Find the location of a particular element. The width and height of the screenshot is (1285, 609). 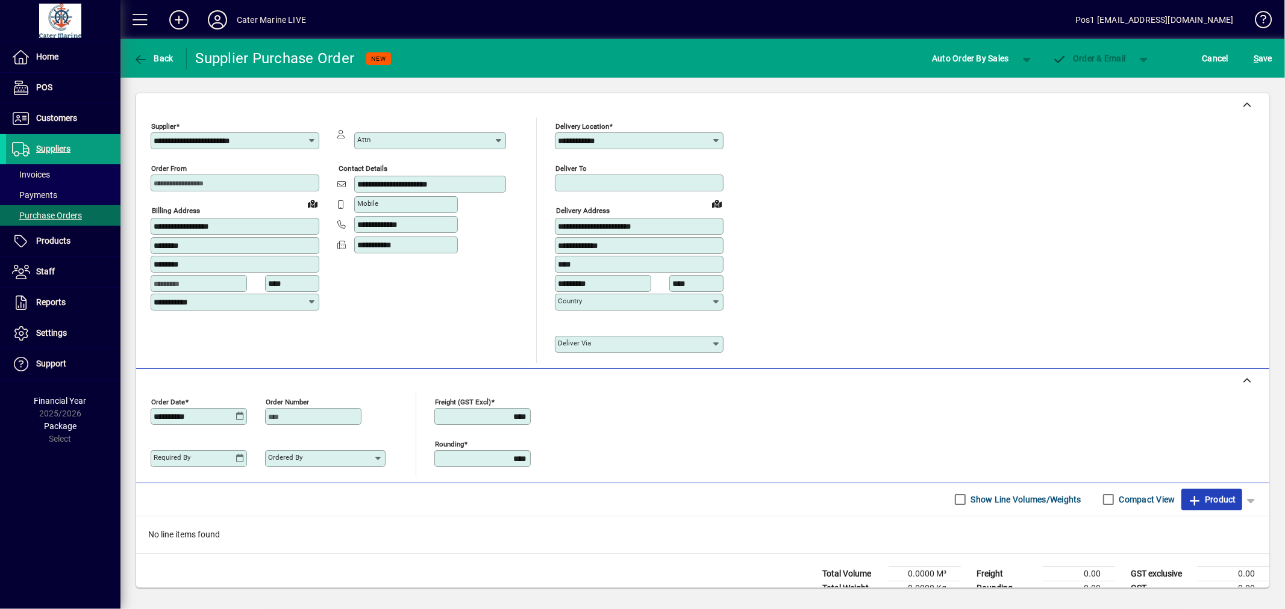

span: Auto Order By Sales is located at coordinates (970, 58).